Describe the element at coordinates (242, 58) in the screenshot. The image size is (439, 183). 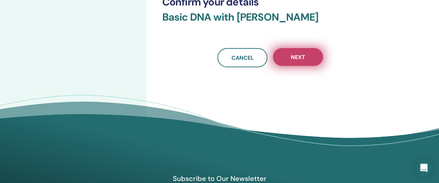
I see `a: Cancel` at that location.